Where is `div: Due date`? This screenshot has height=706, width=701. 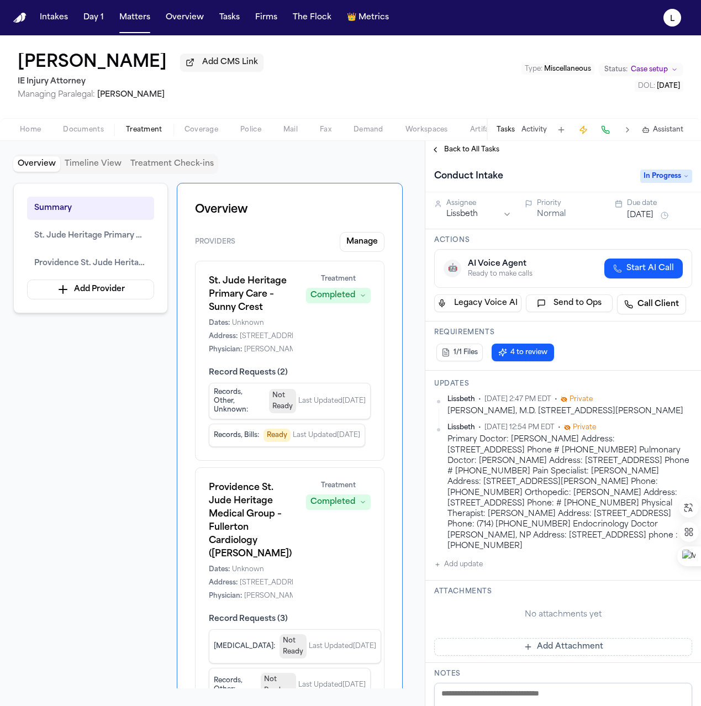 div: Due date is located at coordinates (659, 203).